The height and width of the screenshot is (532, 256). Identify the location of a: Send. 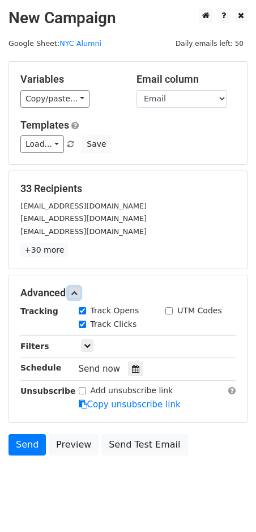
(27, 445).